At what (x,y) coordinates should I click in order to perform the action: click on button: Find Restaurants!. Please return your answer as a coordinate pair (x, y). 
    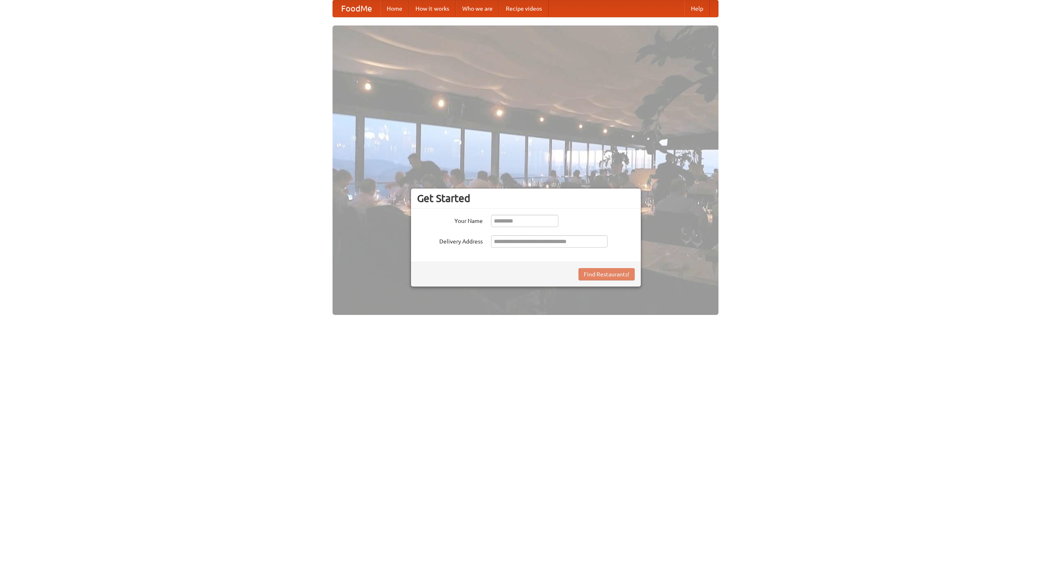
    Looking at the image, I should click on (606, 274).